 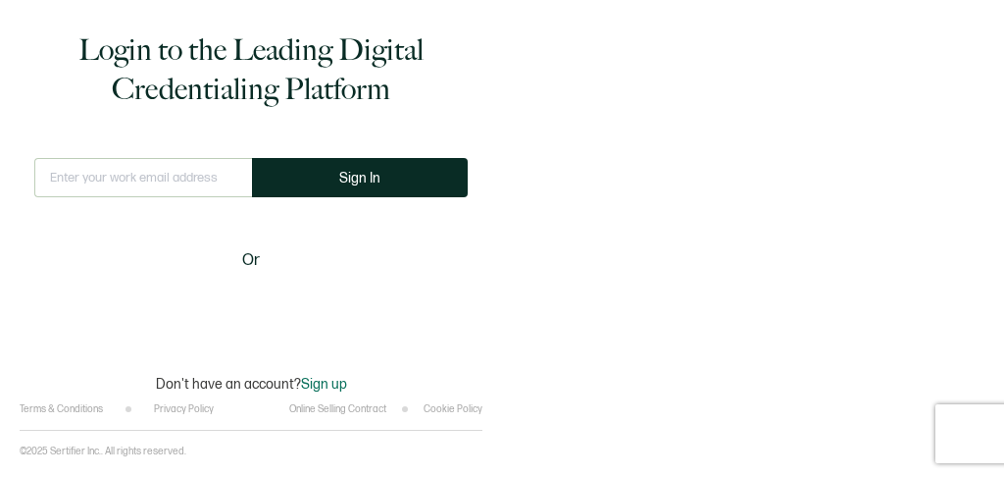 What do you see at coordinates (360, 178) in the screenshot?
I see `button: Sign In` at bounding box center [360, 178].